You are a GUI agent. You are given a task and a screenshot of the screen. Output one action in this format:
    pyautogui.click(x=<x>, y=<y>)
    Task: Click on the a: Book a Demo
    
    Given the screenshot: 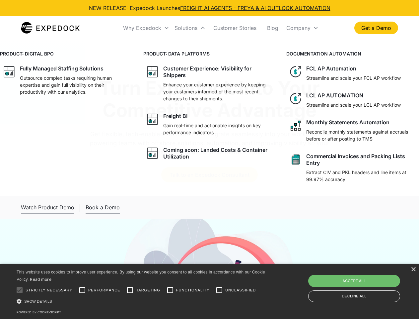 What is the action you would take?
    pyautogui.click(x=103, y=207)
    